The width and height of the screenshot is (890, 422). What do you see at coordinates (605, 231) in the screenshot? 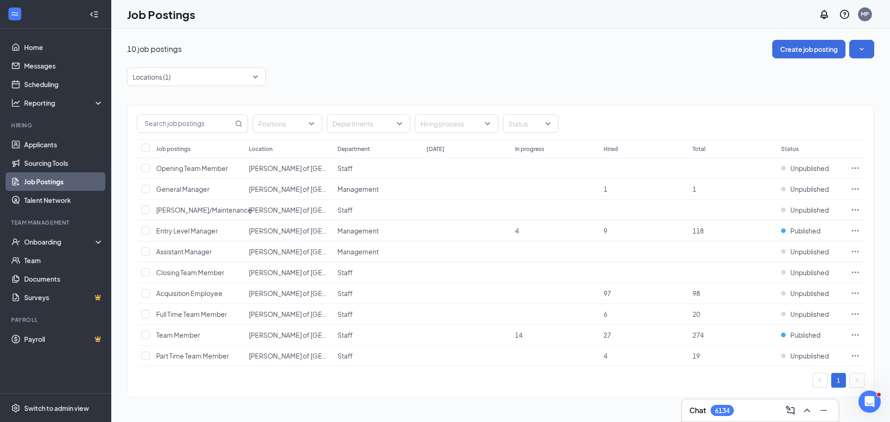
I see `span: 9` at bounding box center [605, 231].